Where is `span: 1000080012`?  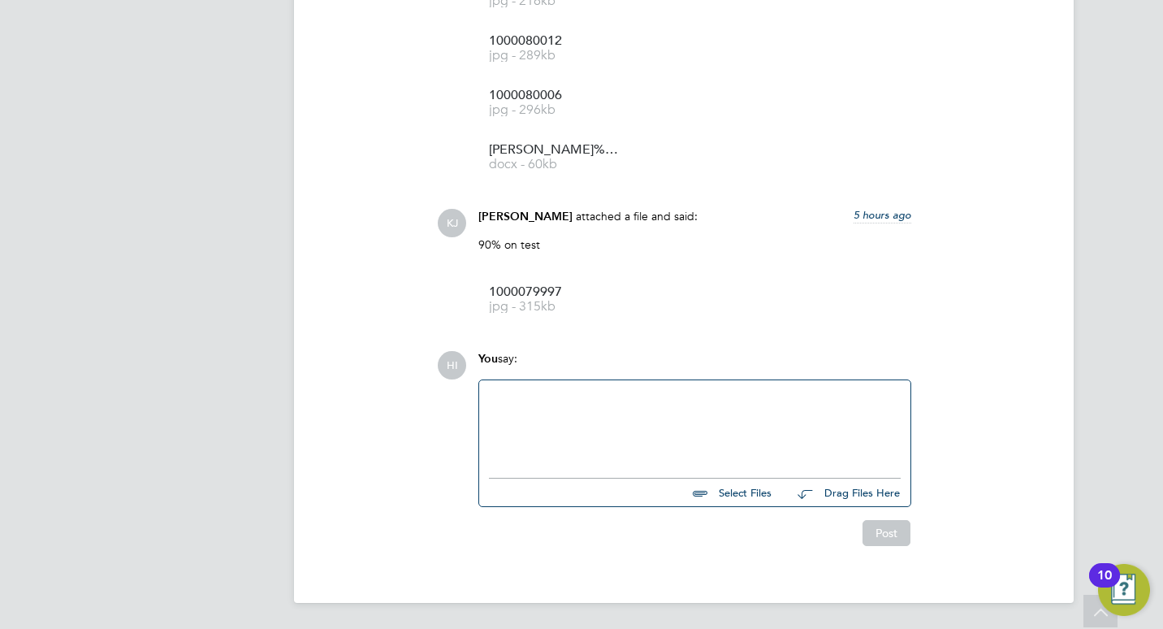
span: 1000080012 is located at coordinates (554, 41).